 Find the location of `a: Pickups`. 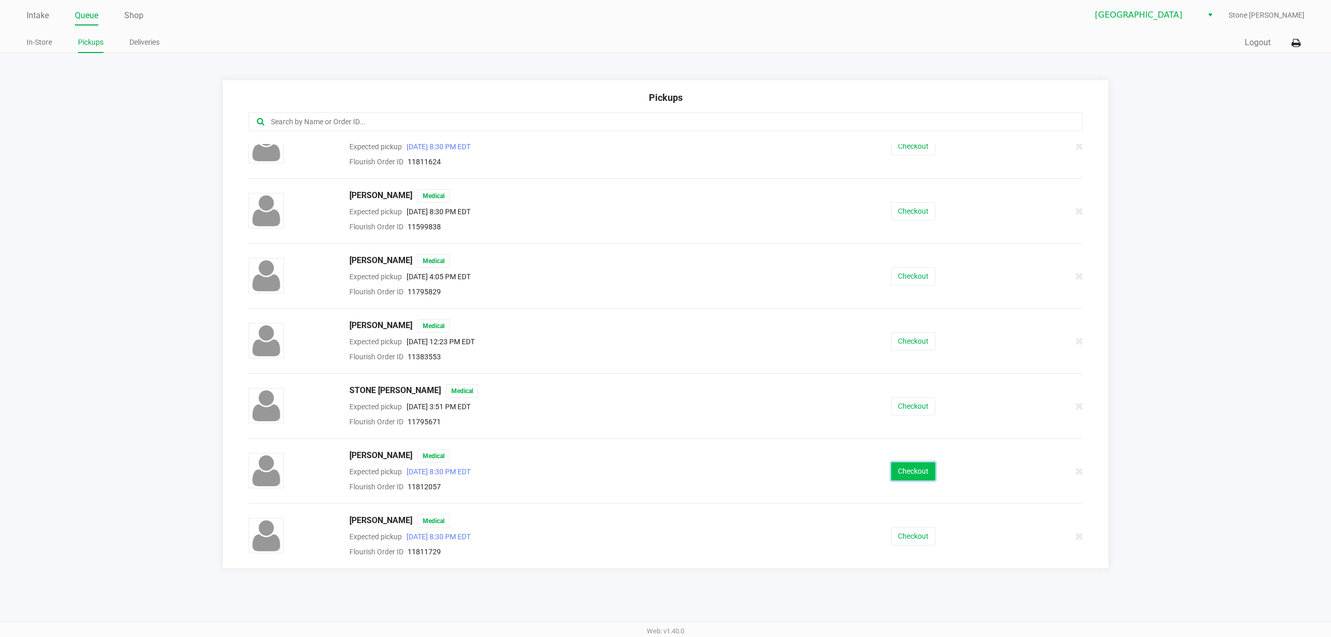

a: Pickups is located at coordinates (90, 42).